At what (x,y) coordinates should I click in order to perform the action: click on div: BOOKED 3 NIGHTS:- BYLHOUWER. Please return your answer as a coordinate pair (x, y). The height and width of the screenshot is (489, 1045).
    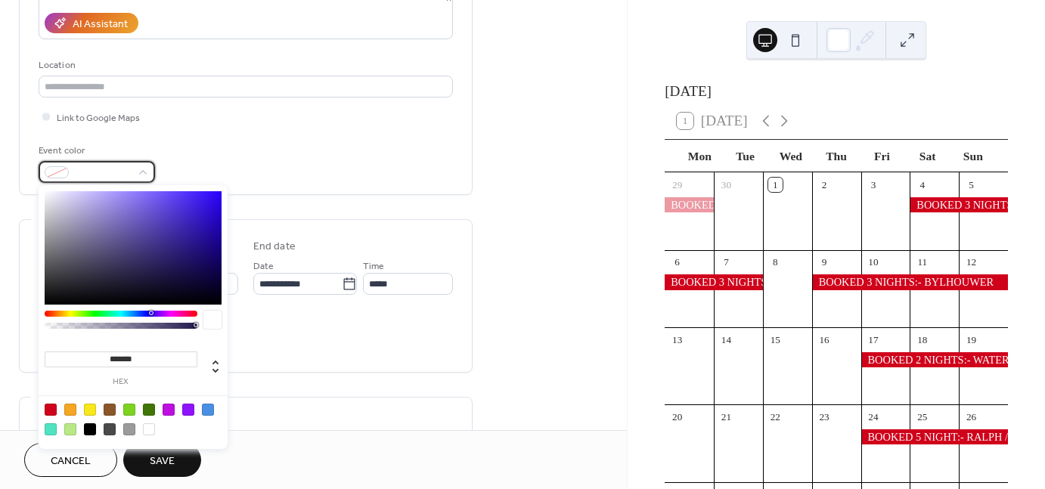
    Looking at the image, I should click on (910, 282).